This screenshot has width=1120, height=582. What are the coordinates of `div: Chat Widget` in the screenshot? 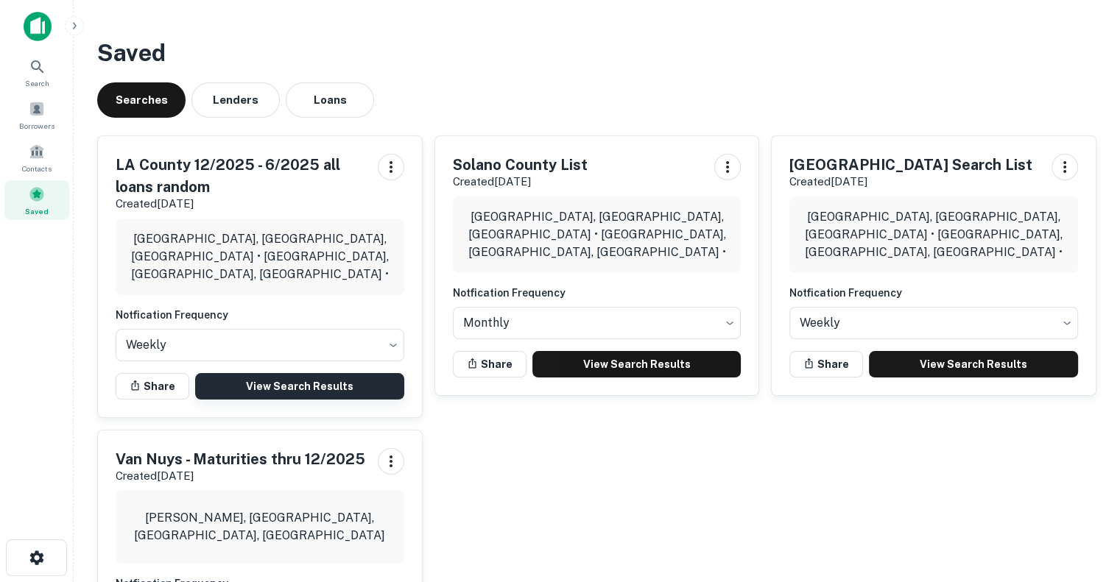 It's located at (1083, 453).